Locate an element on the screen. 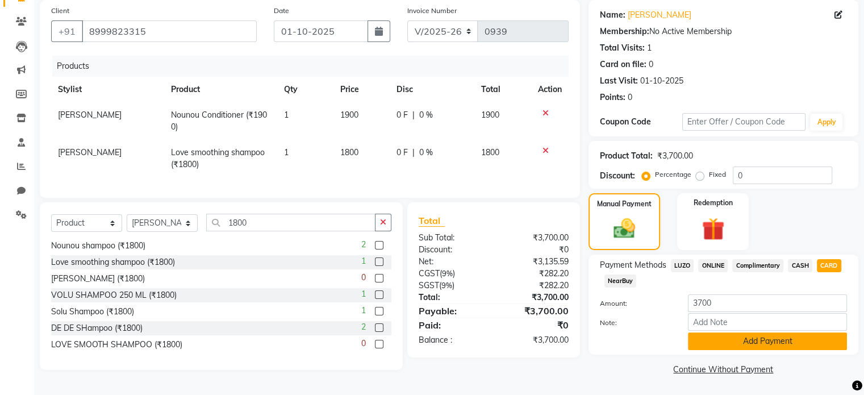 The height and width of the screenshot is (395, 864). input: Amount is located at coordinates (768, 303).